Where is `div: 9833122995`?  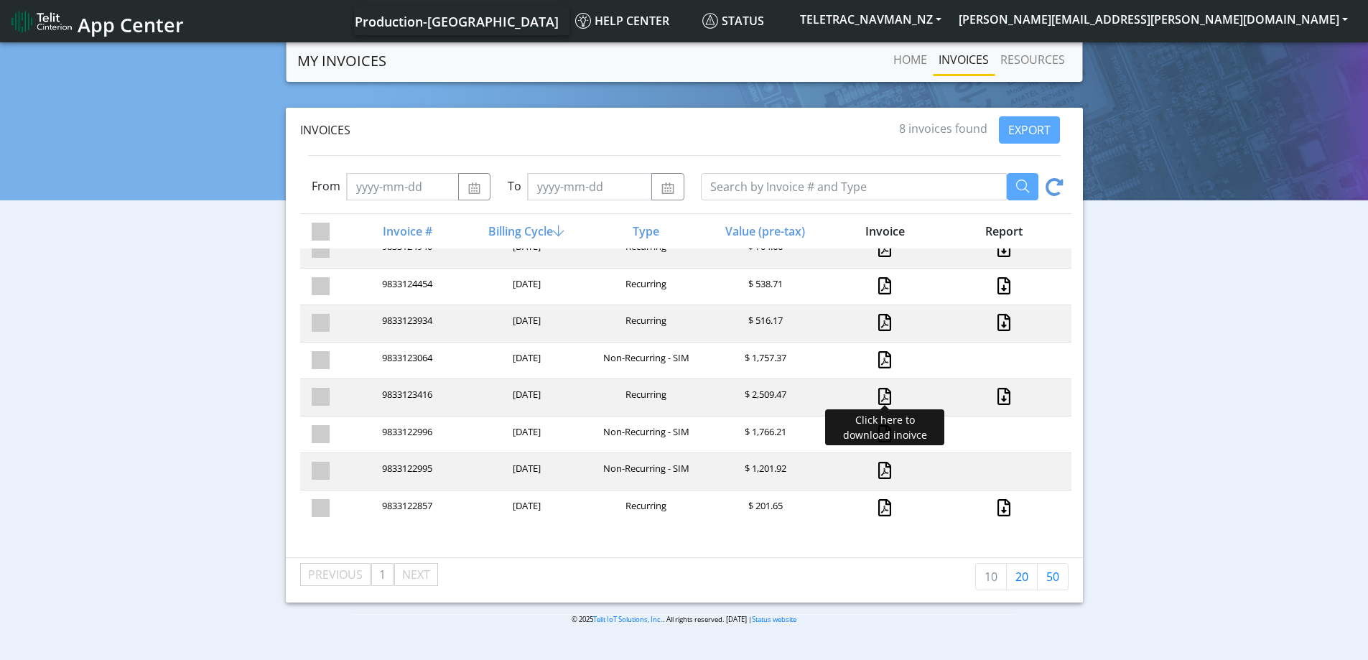 div: 9833122995 is located at coordinates (406, 471).